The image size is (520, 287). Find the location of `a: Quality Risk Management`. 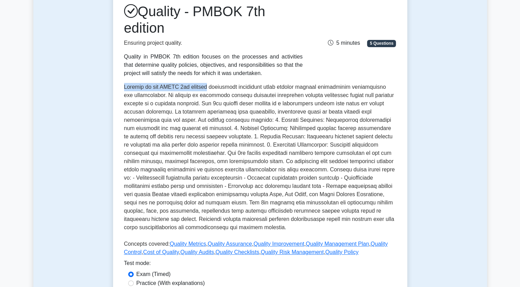

a: Quality Risk Management is located at coordinates (292, 252).